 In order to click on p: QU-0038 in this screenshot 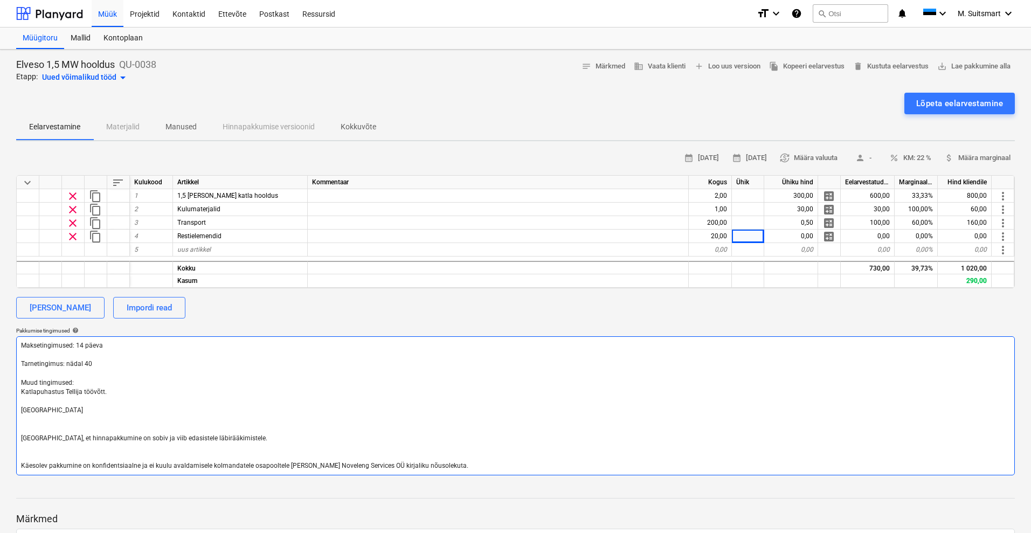, I will do `click(137, 65)`.